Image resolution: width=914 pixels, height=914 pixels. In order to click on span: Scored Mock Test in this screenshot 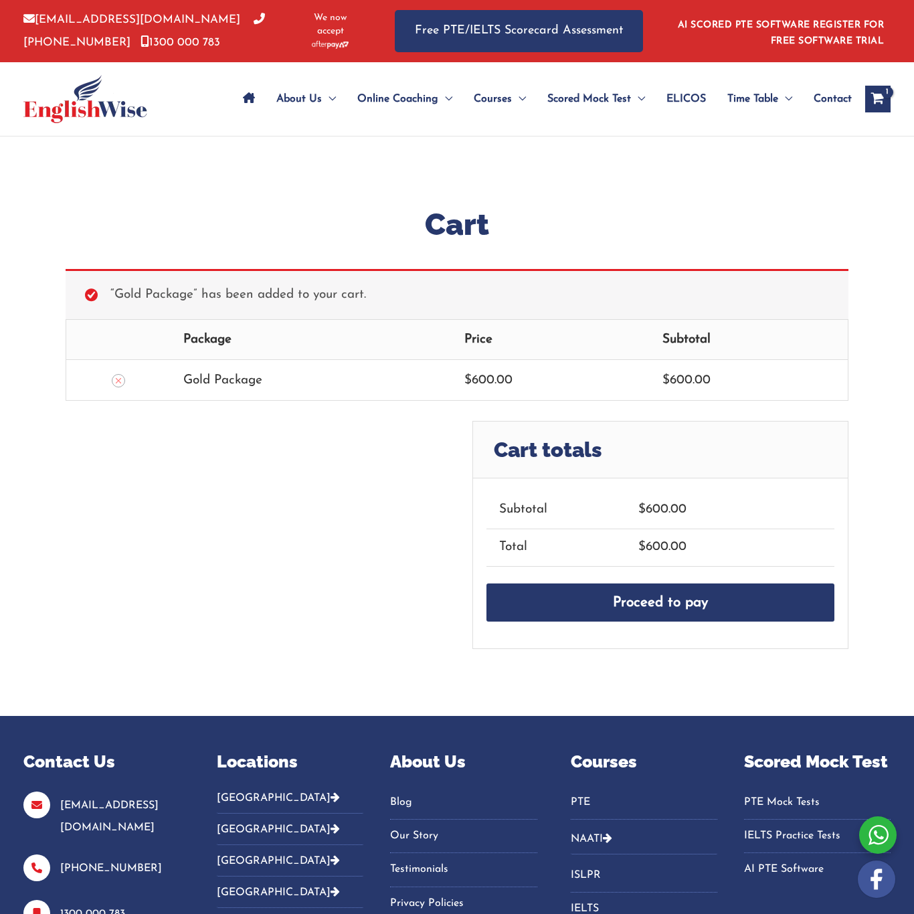, I will do `click(589, 99)`.